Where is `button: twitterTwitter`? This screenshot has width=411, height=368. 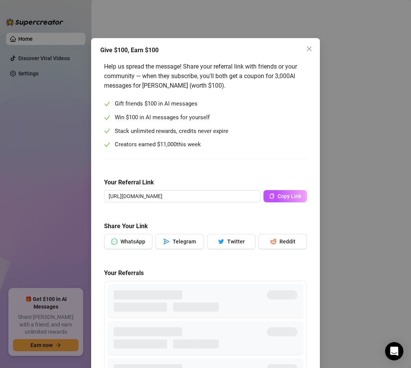 button: twitterTwitter is located at coordinates (231, 242).